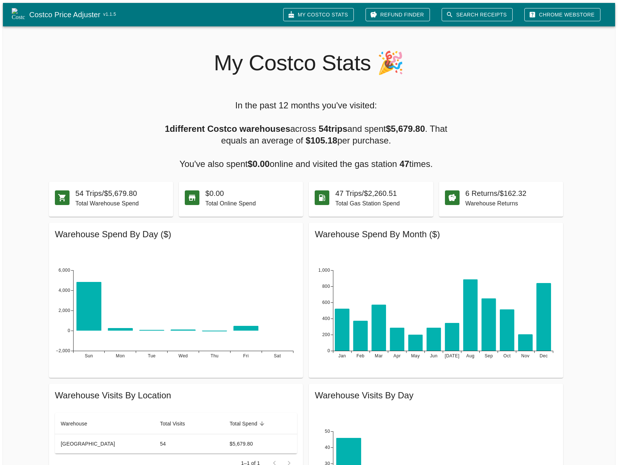  Describe the element at coordinates (398, 15) in the screenshot. I see `a: Refund Finder` at that location.